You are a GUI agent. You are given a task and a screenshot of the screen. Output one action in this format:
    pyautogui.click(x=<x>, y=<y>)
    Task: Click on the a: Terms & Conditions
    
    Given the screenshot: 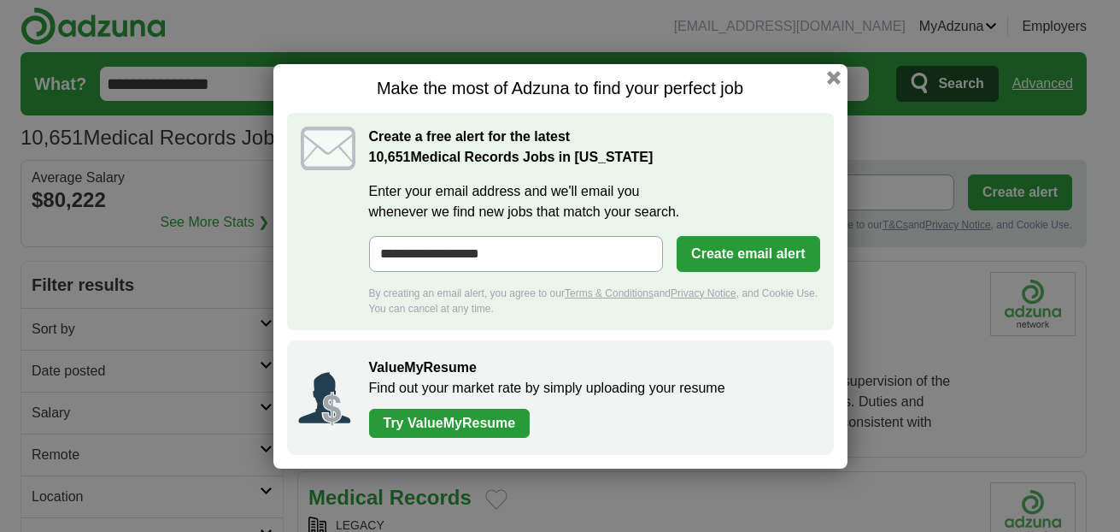 What is the action you would take?
    pyautogui.click(x=609, y=293)
    